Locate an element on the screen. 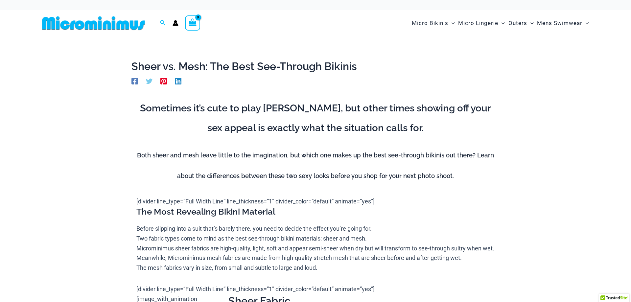 The image size is (631, 302). nav: Site Navigation is located at coordinates (500, 23).